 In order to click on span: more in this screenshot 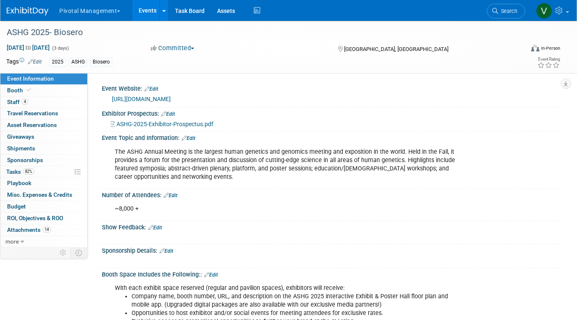, I will do `click(12, 241)`.